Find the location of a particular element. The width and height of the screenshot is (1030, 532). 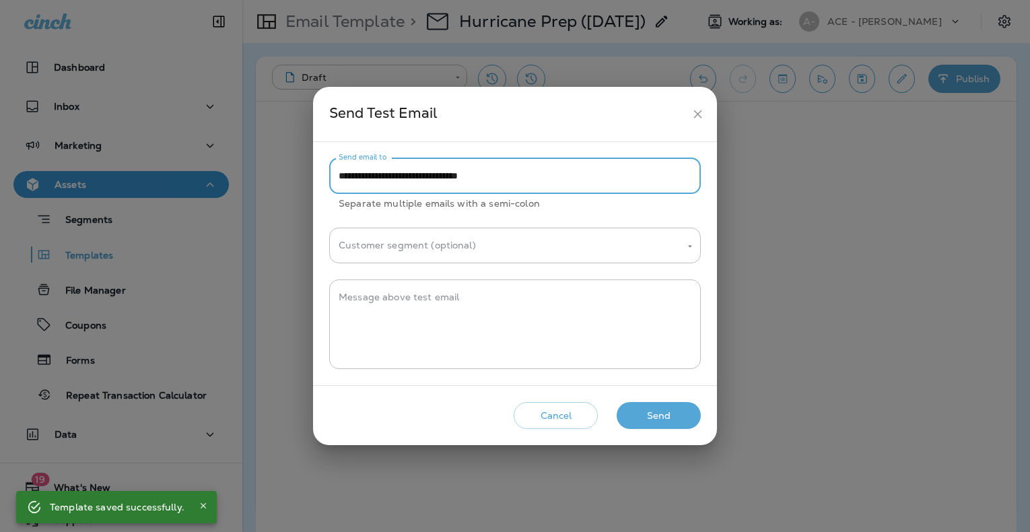

div: Template saved successfully. is located at coordinates (117, 507).